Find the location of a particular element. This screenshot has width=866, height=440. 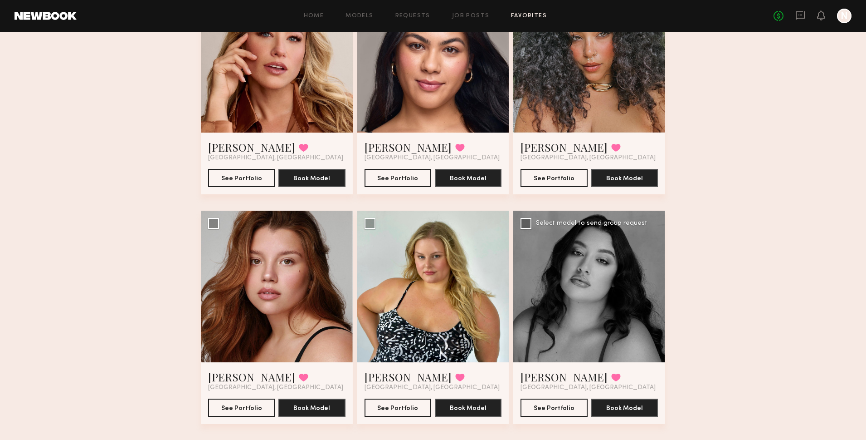

a: Job Posts is located at coordinates (471, 16).